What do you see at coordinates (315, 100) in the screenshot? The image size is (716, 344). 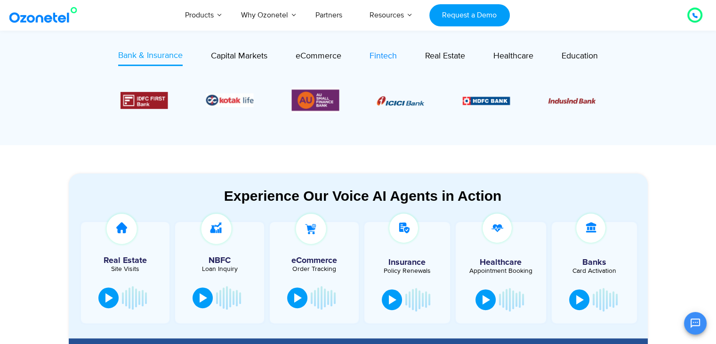 I see `div: 6 / 6` at bounding box center [315, 100].